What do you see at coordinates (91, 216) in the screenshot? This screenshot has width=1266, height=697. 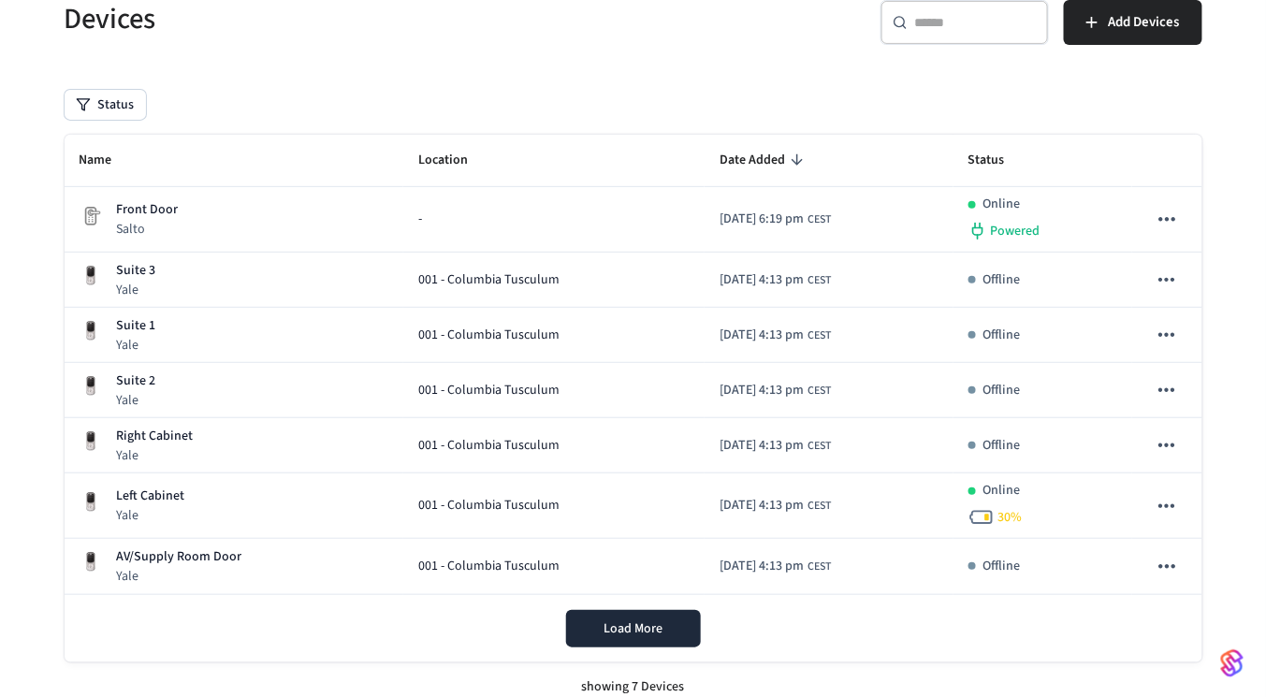 I see `img: Placeholder Lock Image` at bounding box center [91, 216].